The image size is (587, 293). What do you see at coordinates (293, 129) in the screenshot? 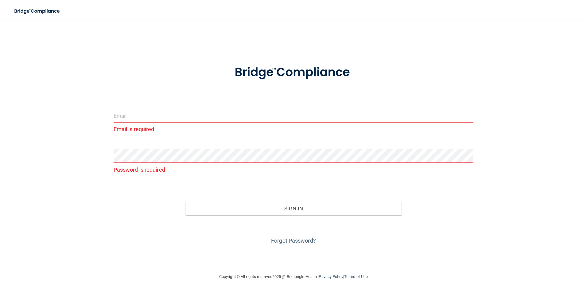
I see `p: Email is required` at bounding box center [293, 129].